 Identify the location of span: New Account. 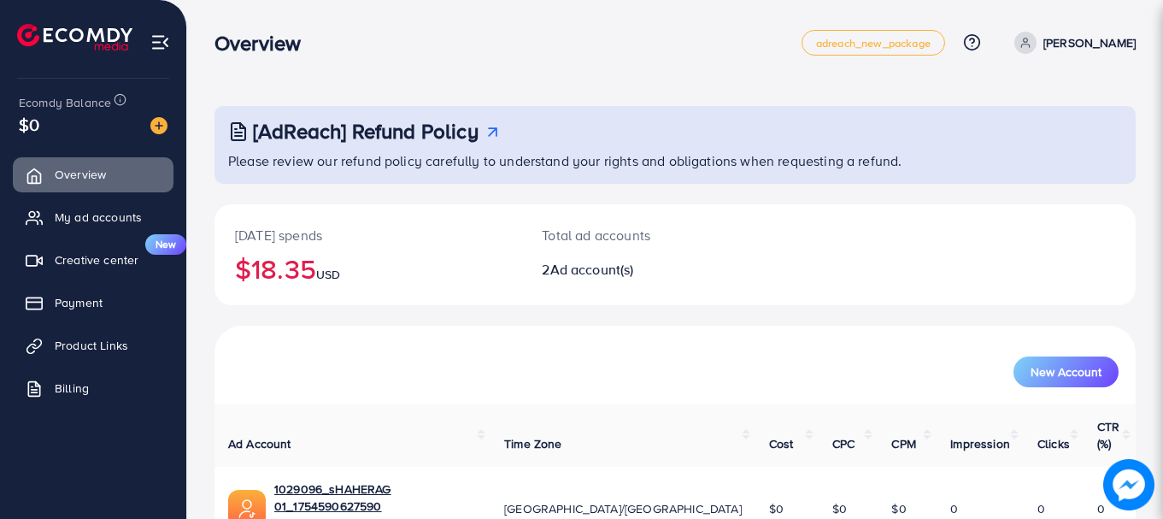
(1066, 372).